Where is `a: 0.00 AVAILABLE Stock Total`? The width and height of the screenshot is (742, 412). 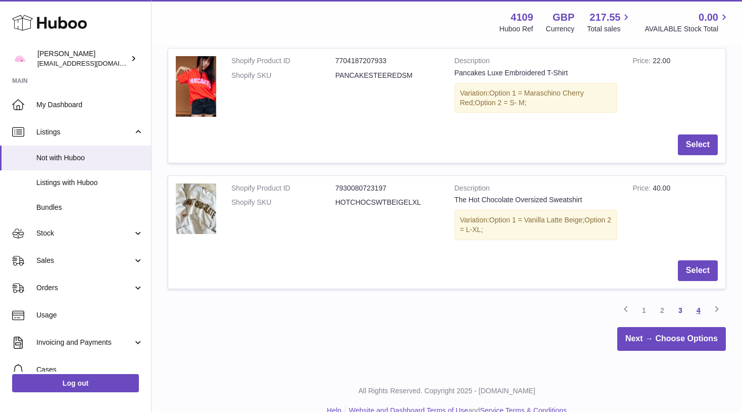
a: 0.00 AVAILABLE Stock Total is located at coordinates (687, 22).